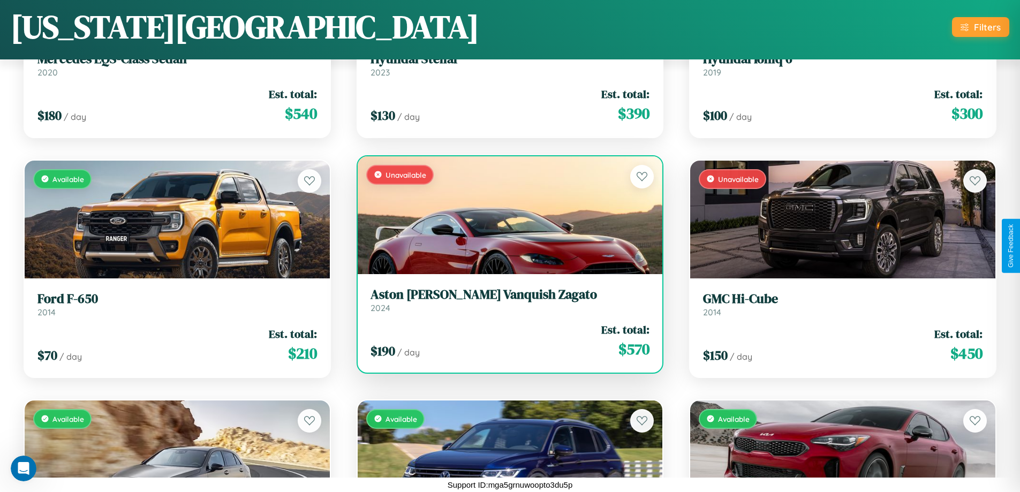 The height and width of the screenshot is (492, 1020). What do you see at coordinates (510, 485) in the screenshot?
I see `p: Support ID: mga5grnuwoopto3du5p` at bounding box center [510, 485].